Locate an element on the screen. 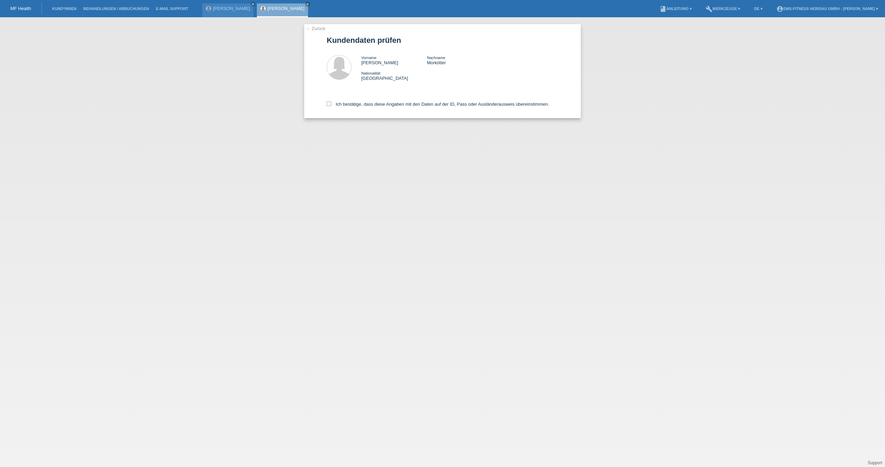 This screenshot has height=467, width=885. a: Behandlungen / Abbuchungen is located at coordinates (116, 9).